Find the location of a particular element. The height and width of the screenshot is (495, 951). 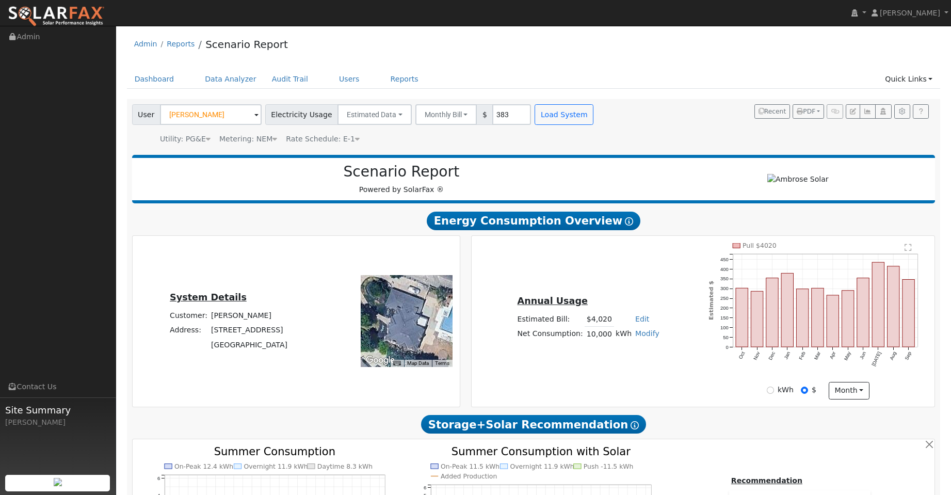

text: Nov is located at coordinates (756, 355).